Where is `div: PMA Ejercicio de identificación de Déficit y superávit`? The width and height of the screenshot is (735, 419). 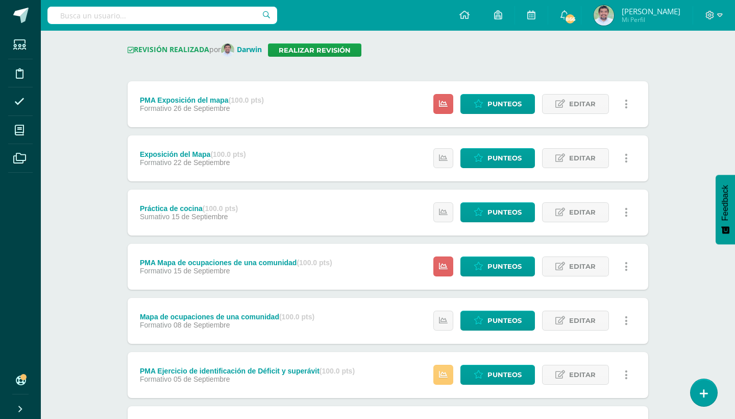
div: PMA Ejercicio de identificación de Déficit y superávit is located at coordinates (247, 371).